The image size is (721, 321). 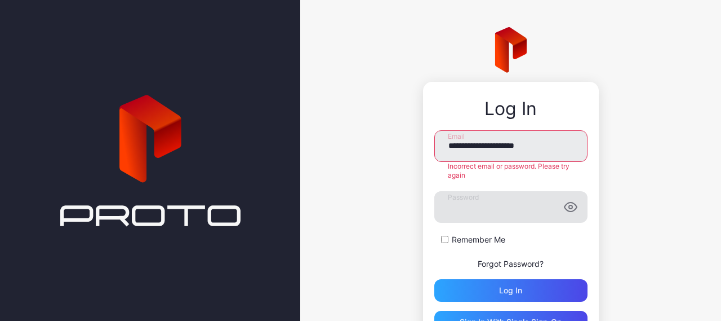 I want to click on div: Log in, so click(x=511, y=290).